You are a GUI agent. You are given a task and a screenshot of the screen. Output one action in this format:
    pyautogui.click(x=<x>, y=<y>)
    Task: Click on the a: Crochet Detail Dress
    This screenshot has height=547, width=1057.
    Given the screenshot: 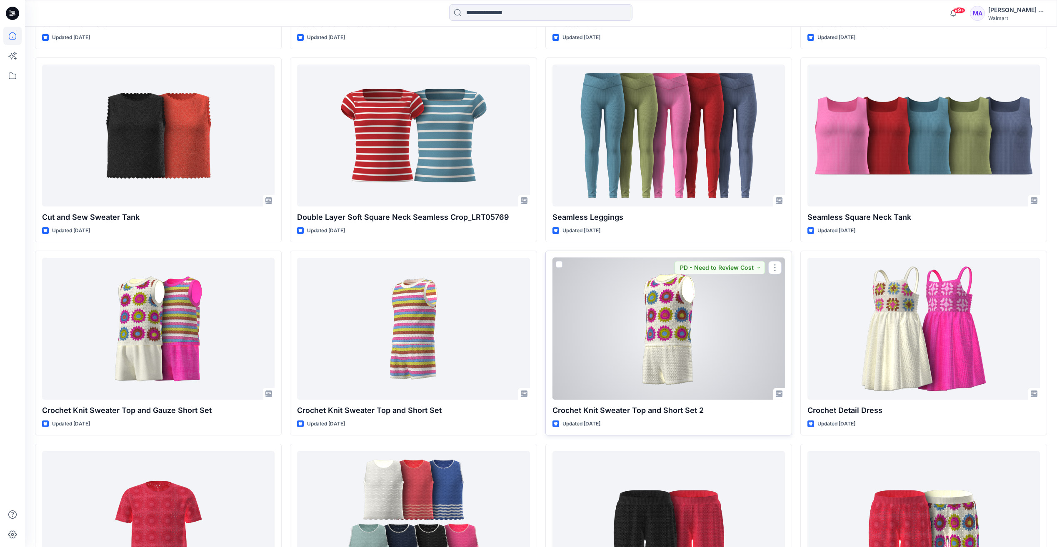 What is the action you would take?
    pyautogui.click(x=923, y=329)
    